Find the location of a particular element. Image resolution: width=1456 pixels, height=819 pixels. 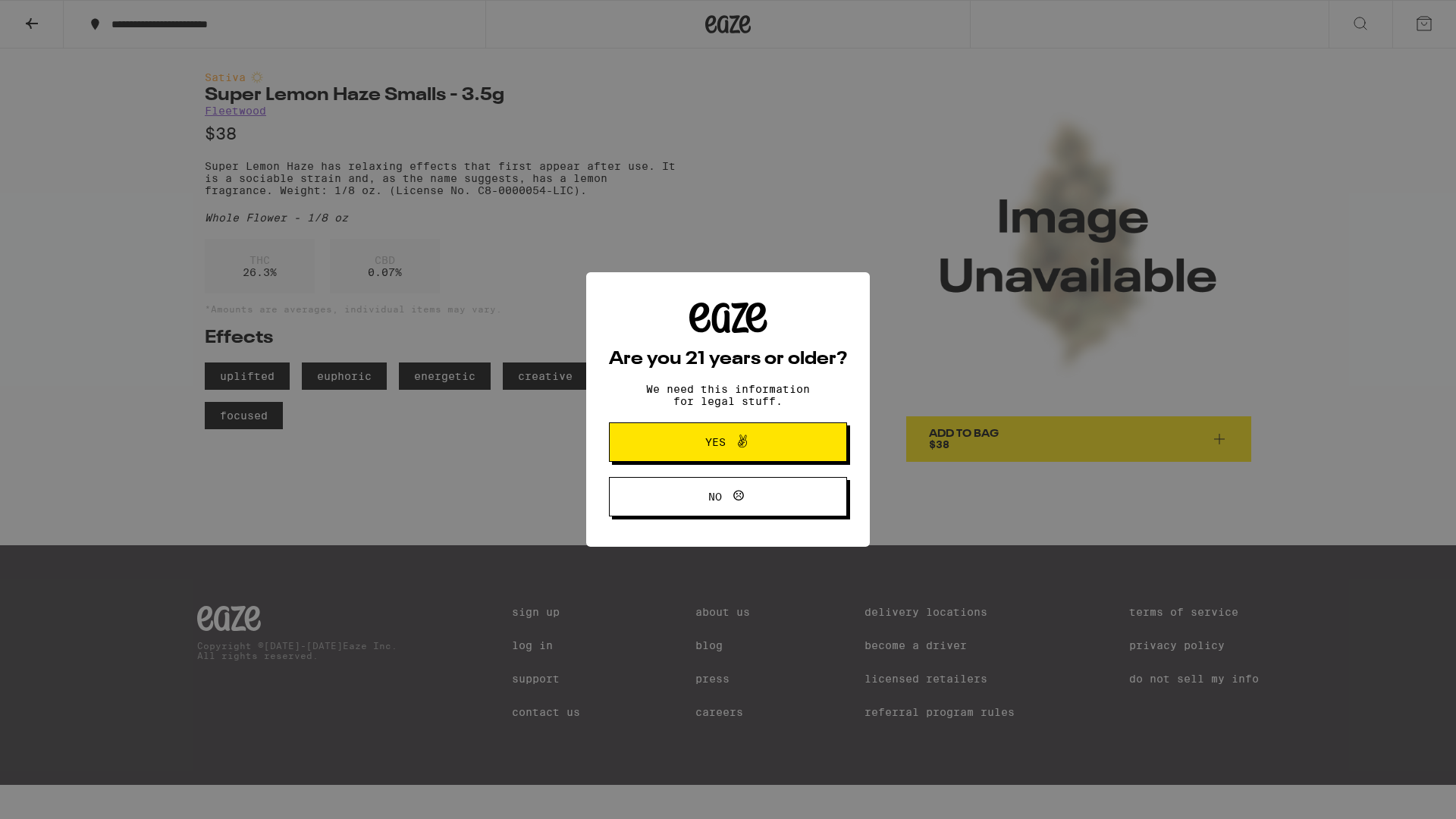

p: We need this information for legal stuff. is located at coordinates (728, 395).